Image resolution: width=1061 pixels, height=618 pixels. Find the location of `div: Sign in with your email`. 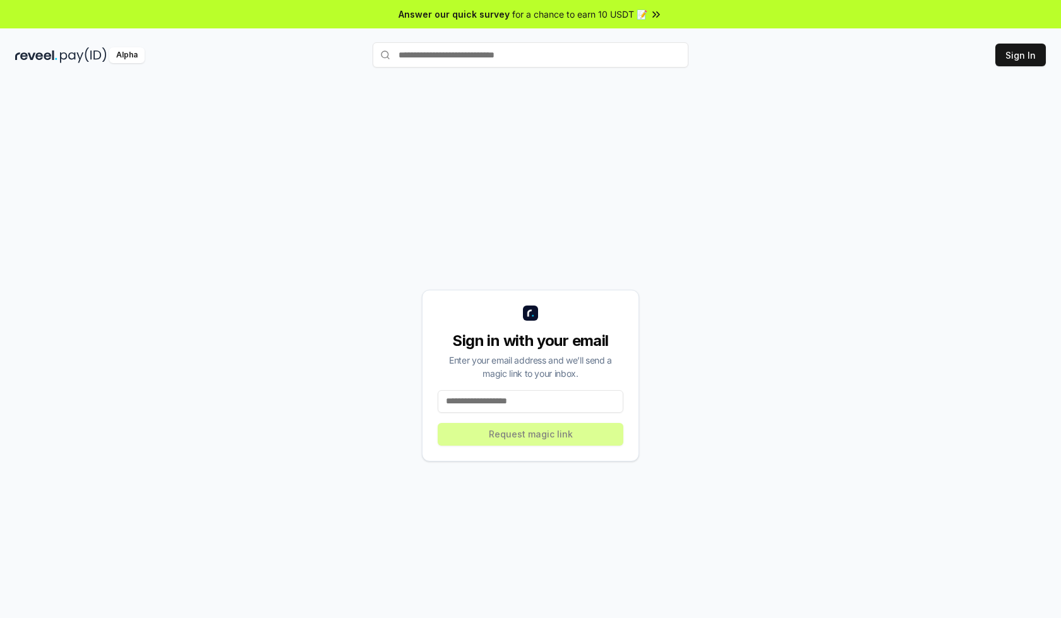

div: Sign in with your email is located at coordinates (531, 341).